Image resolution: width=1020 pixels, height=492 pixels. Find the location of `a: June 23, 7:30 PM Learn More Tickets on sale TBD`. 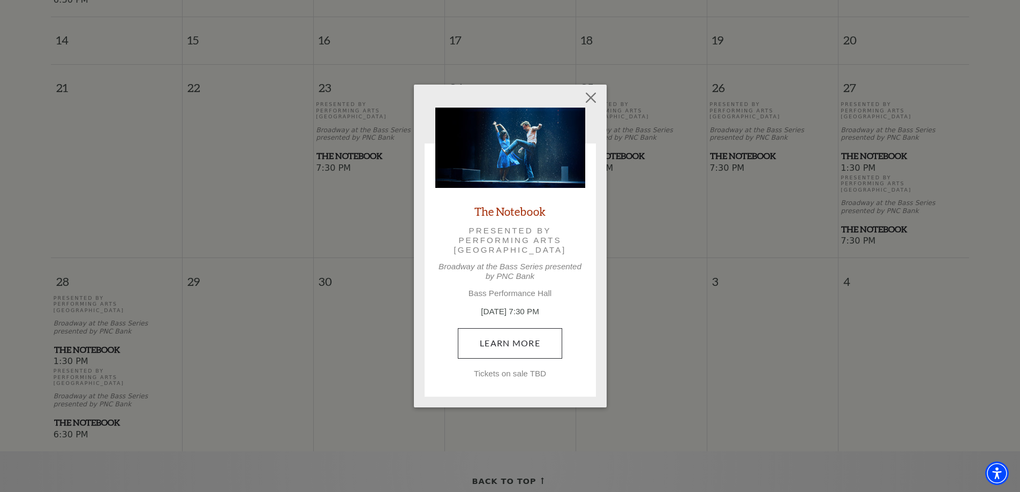

a: June 23, 7:30 PM Learn More Tickets on sale TBD is located at coordinates (510, 343).